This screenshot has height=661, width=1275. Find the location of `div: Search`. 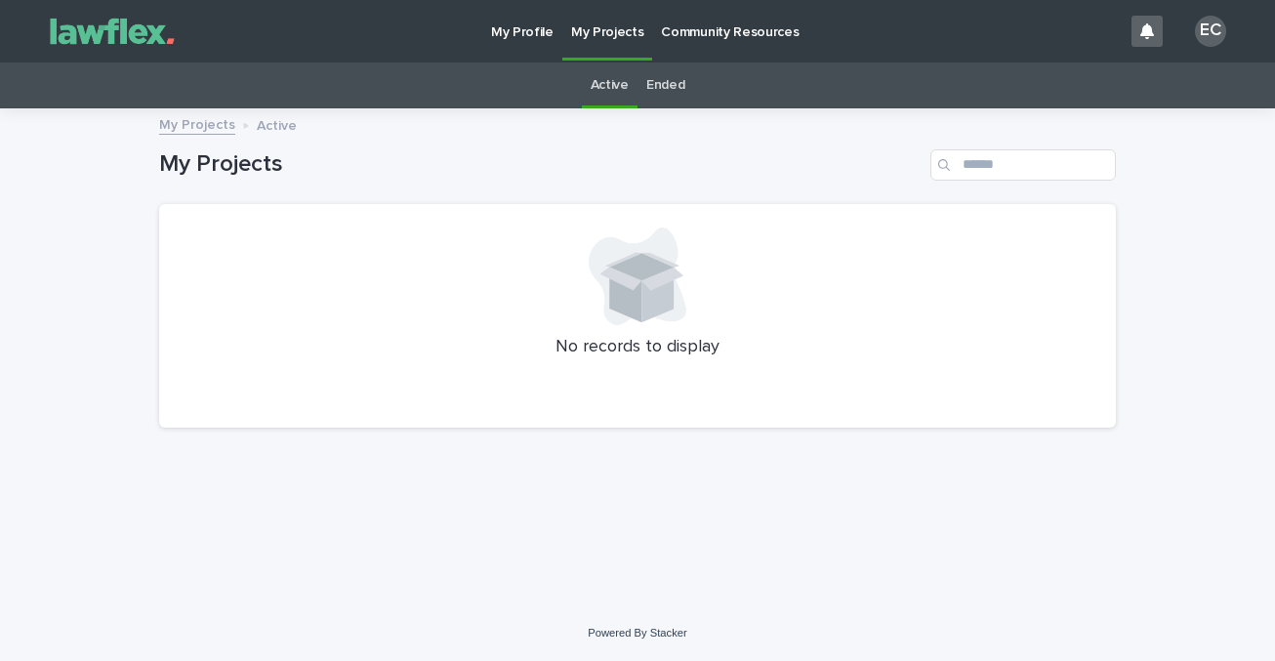

div: Search is located at coordinates (1023, 165).